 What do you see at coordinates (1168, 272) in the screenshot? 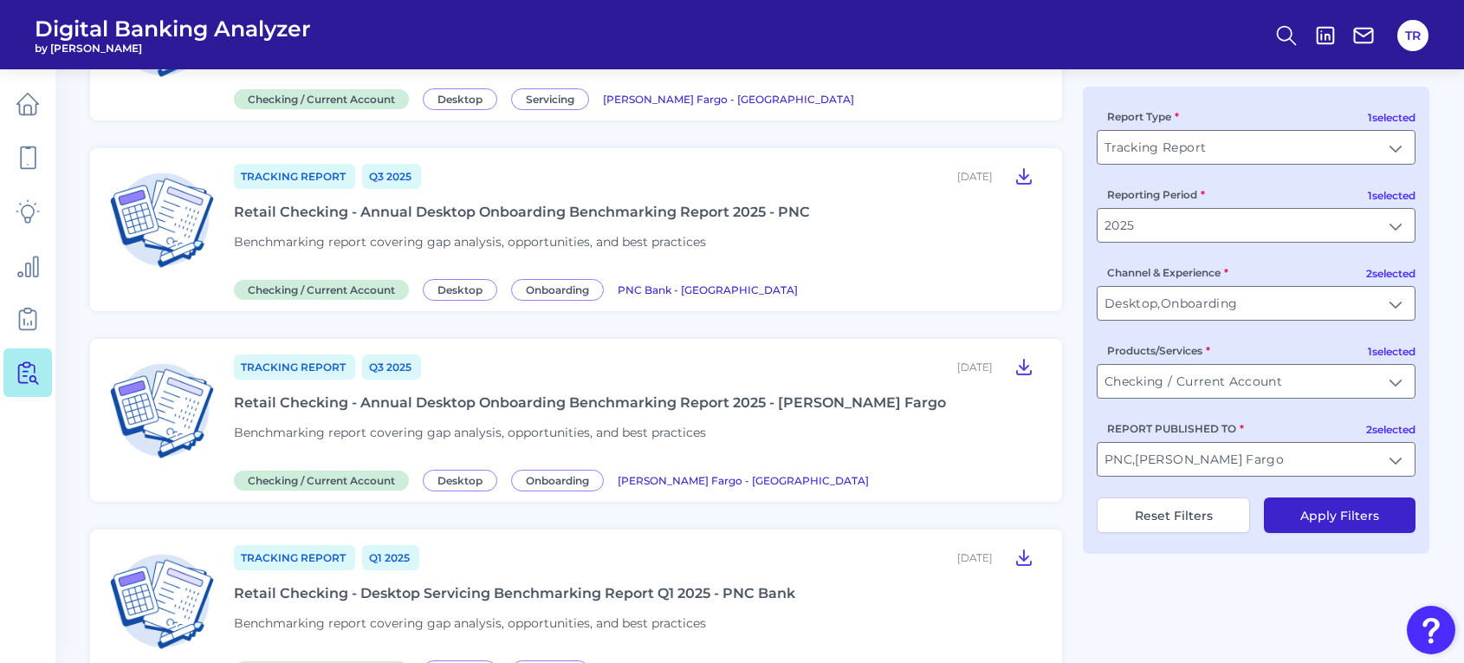
I see `label: Channel & Experience` at bounding box center [1168, 272].